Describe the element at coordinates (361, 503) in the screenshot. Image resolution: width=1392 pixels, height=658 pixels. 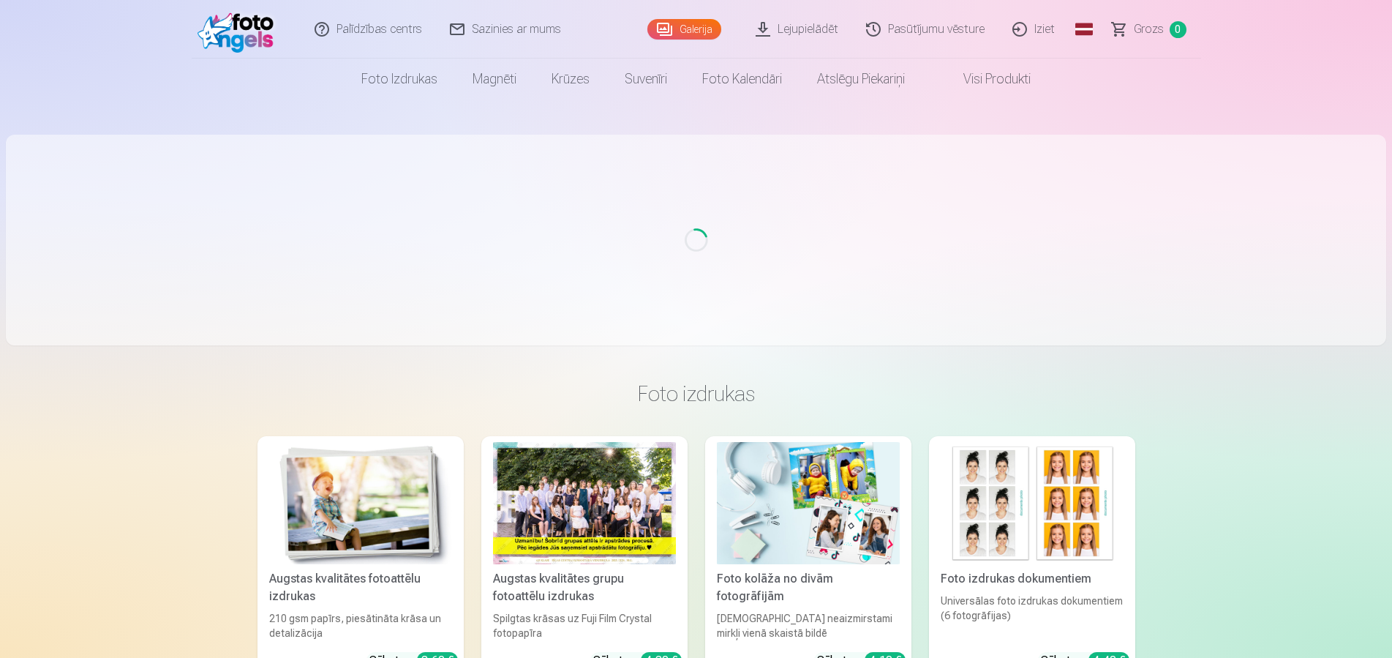
I see `img: Augstas kvalitātes fotoattēlu izdrukas` at that location.